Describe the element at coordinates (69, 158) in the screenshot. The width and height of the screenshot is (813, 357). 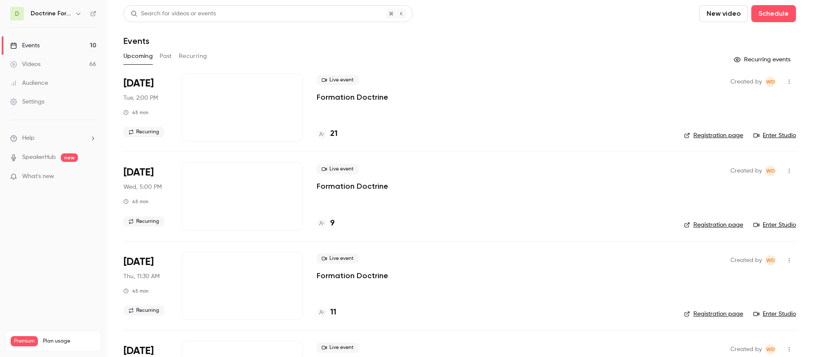
I see `span: new` at that location.